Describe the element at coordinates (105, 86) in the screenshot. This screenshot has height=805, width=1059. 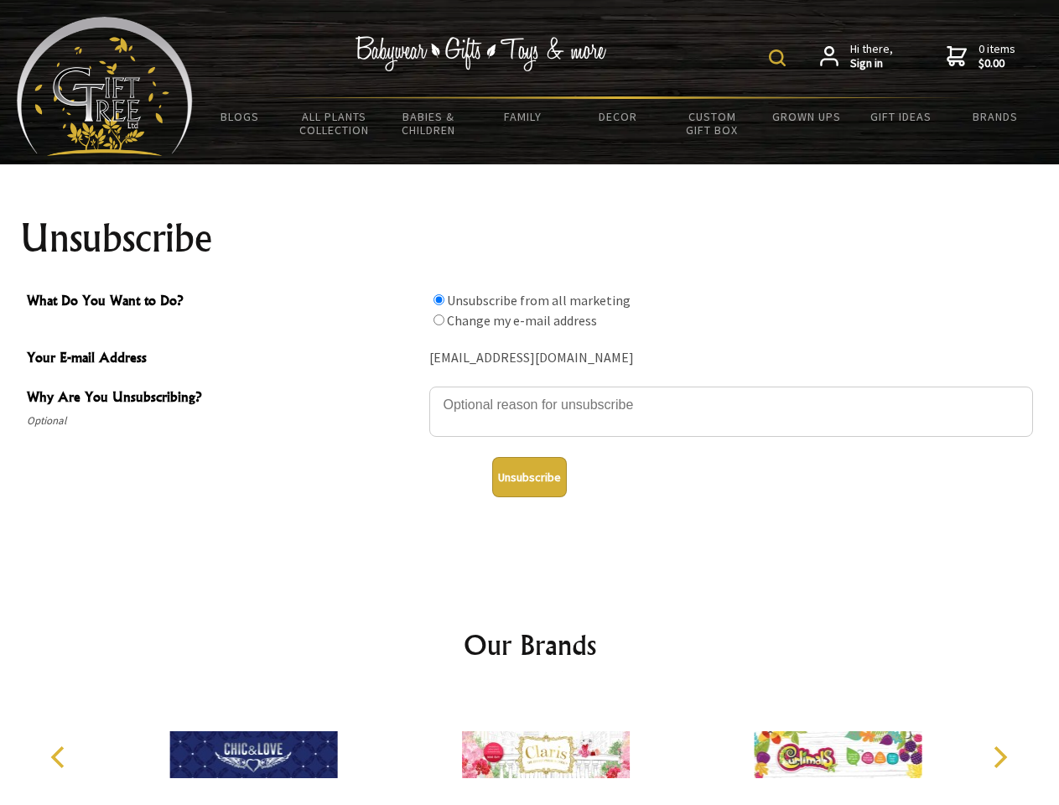
I see `img: Babyware - Gifts - Toys and more...` at that location.